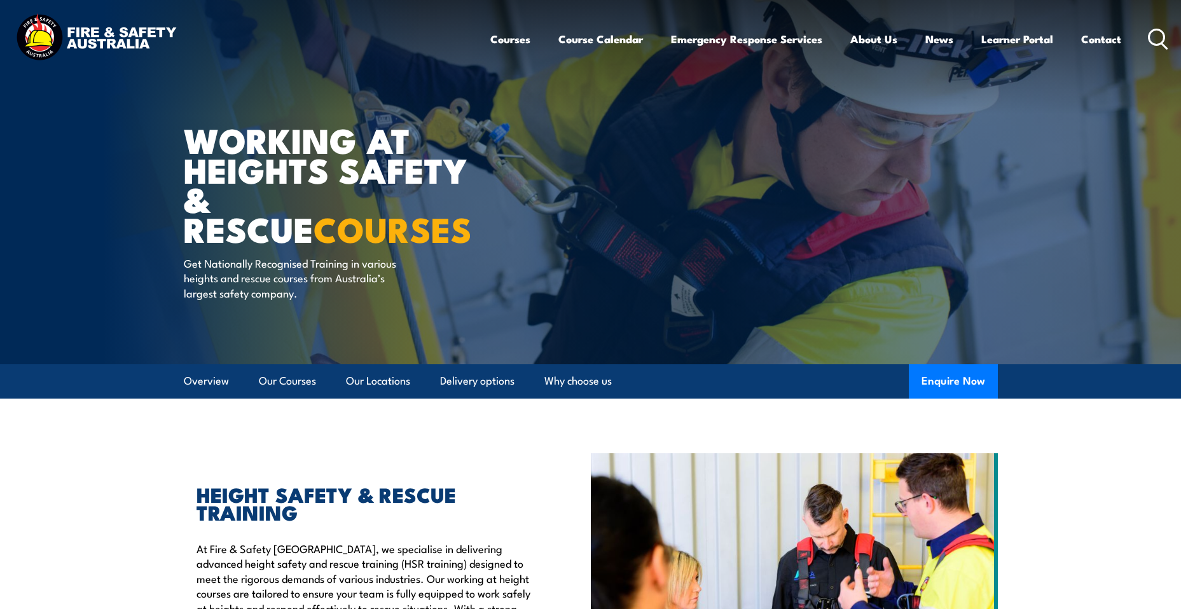 The height and width of the screenshot is (609, 1181). Describe the element at coordinates (364, 503) in the screenshot. I see `h2: HEIGHT SAFETY & RESCUE TRAINING` at that location.